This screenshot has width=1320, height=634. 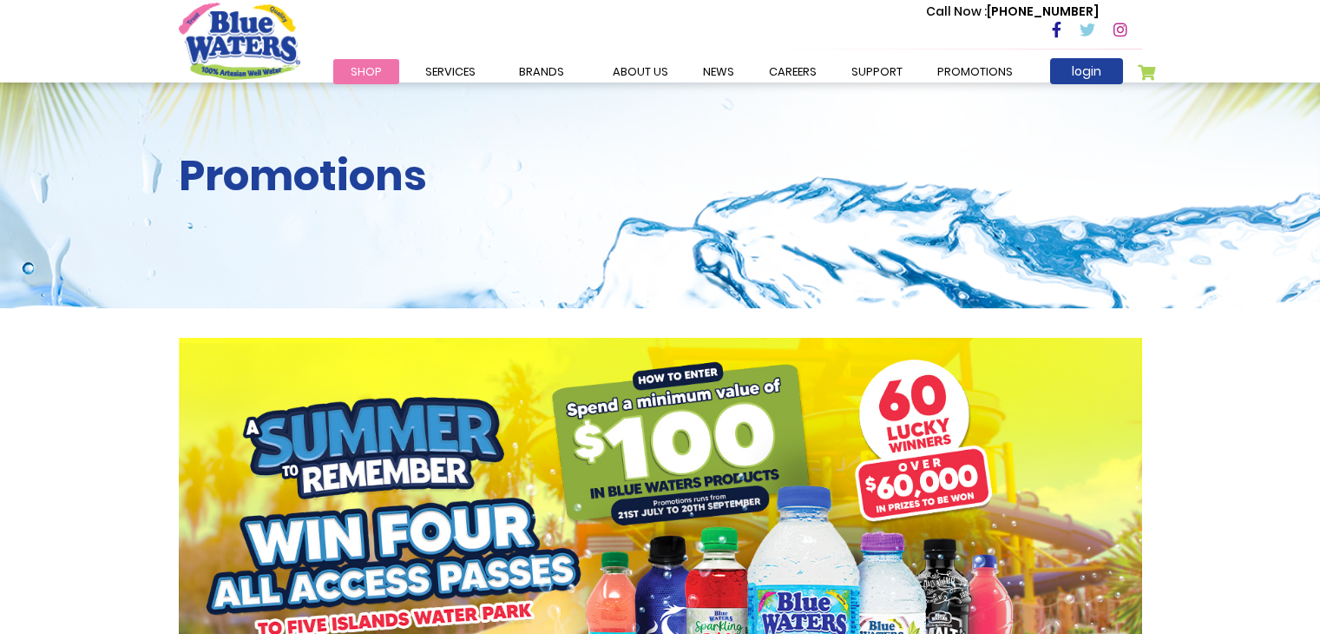 I want to click on span: Brands, so click(x=542, y=71).